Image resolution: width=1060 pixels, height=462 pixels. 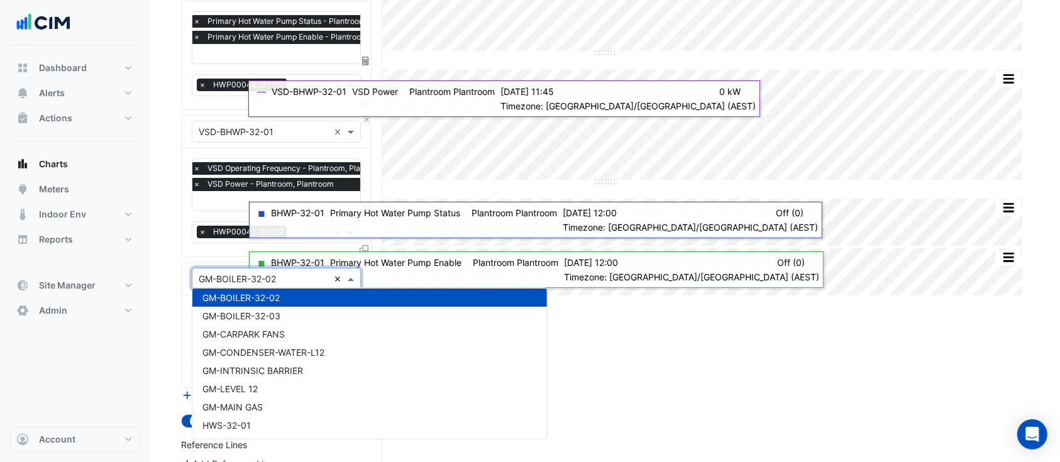 What do you see at coordinates (57, 440) in the screenshot?
I see `span: Account` at bounding box center [57, 440].